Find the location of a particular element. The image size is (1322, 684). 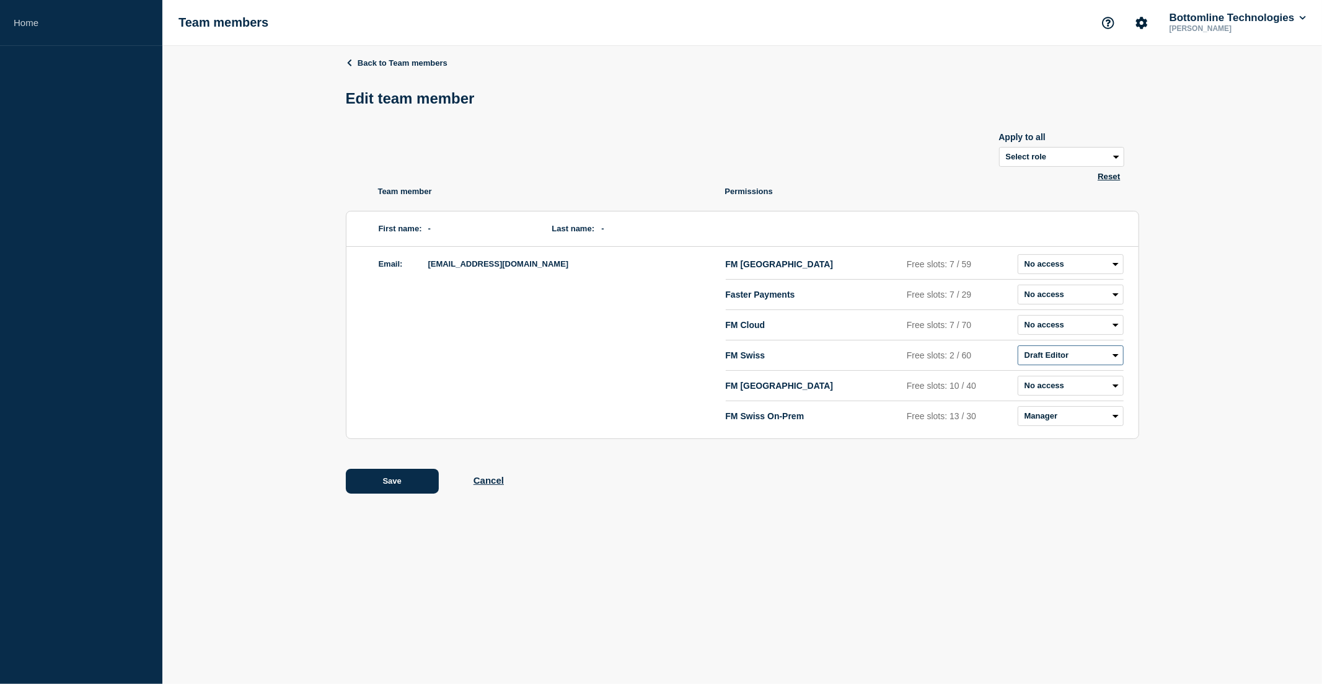

p: Free slots: 2 / 60 is located at coordinates (959, 355).